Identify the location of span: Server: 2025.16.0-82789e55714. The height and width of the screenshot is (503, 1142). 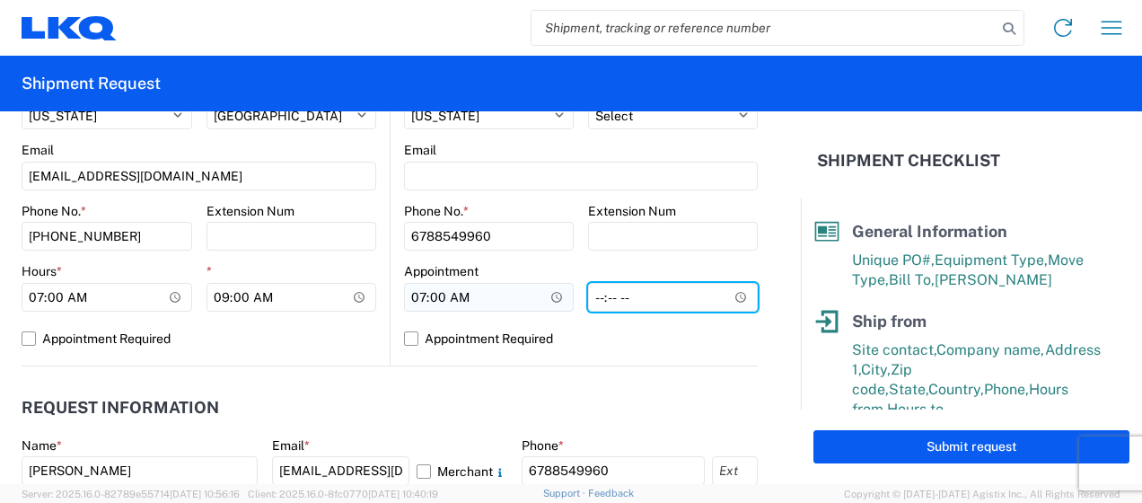
(130, 494).